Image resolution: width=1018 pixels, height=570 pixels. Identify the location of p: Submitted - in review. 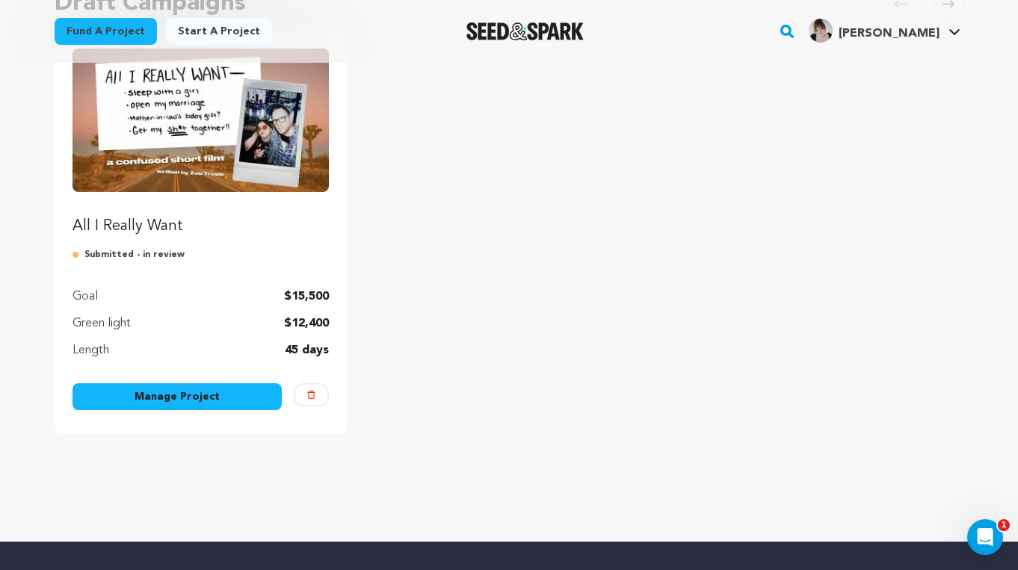
(200, 255).